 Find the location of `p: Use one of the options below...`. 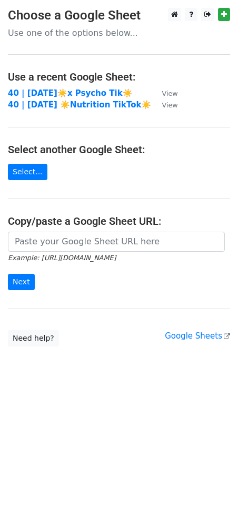

p: Use one of the options below... is located at coordinates (119, 33).